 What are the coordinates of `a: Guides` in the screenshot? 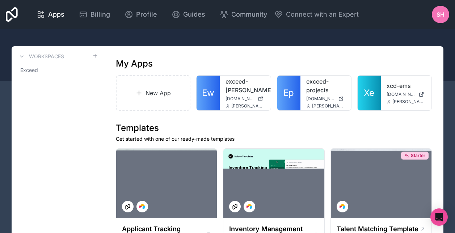 It's located at (188, 14).